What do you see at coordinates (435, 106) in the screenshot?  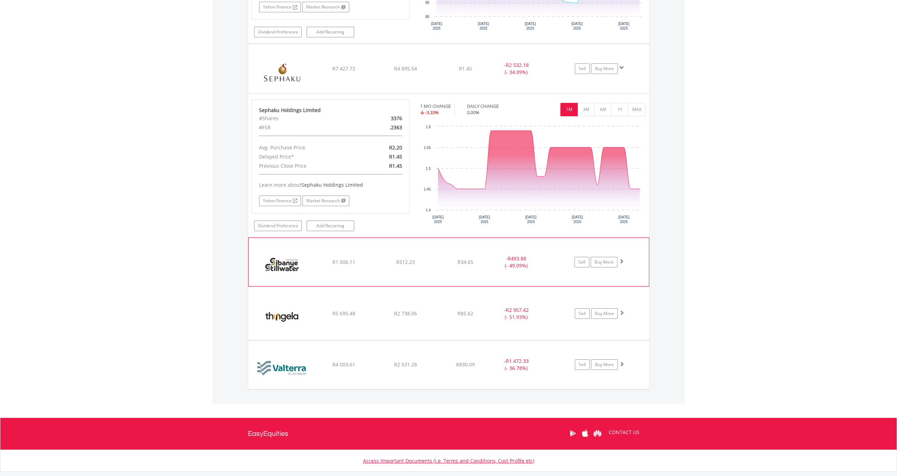 I see `div: 1 MO CHANGE` at bounding box center [435, 106].